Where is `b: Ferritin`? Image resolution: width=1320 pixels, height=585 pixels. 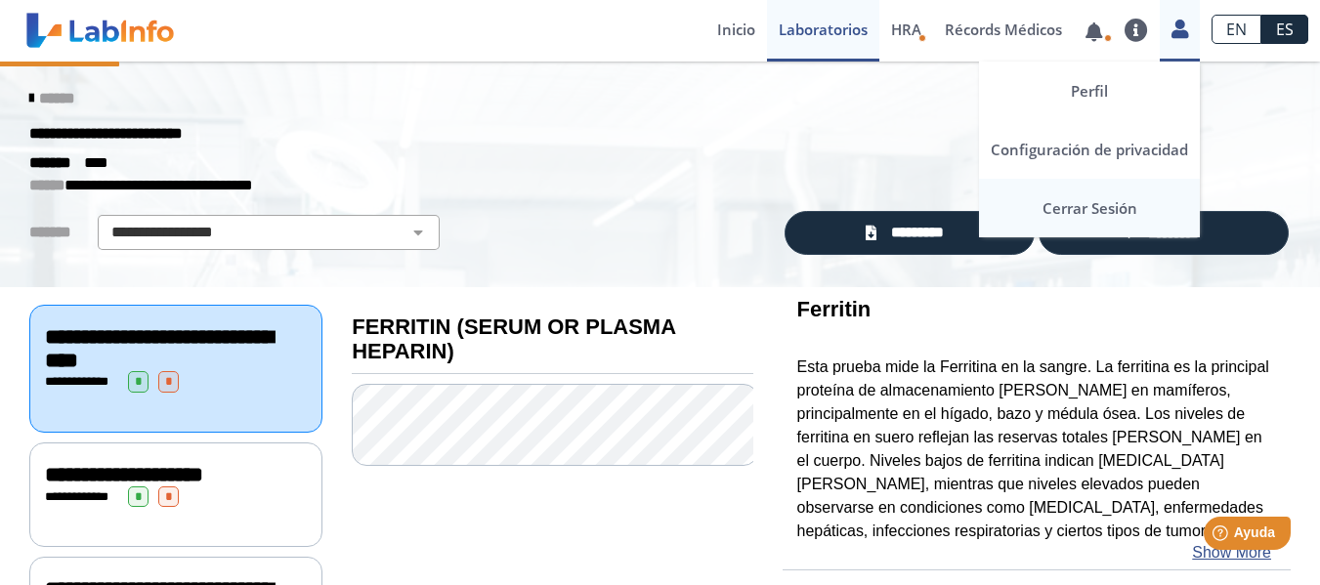 b: Ferritin is located at coordinates (835, 309).